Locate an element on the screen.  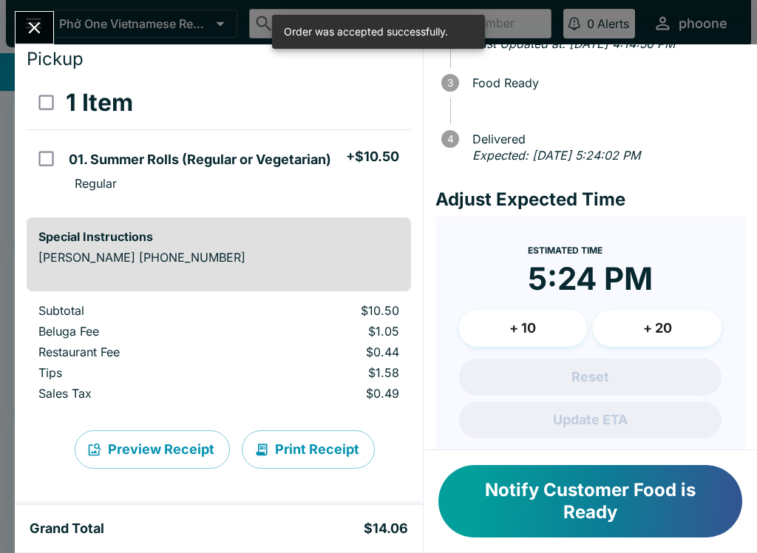
h3: 1 Item is located at coordinates (99, 103).